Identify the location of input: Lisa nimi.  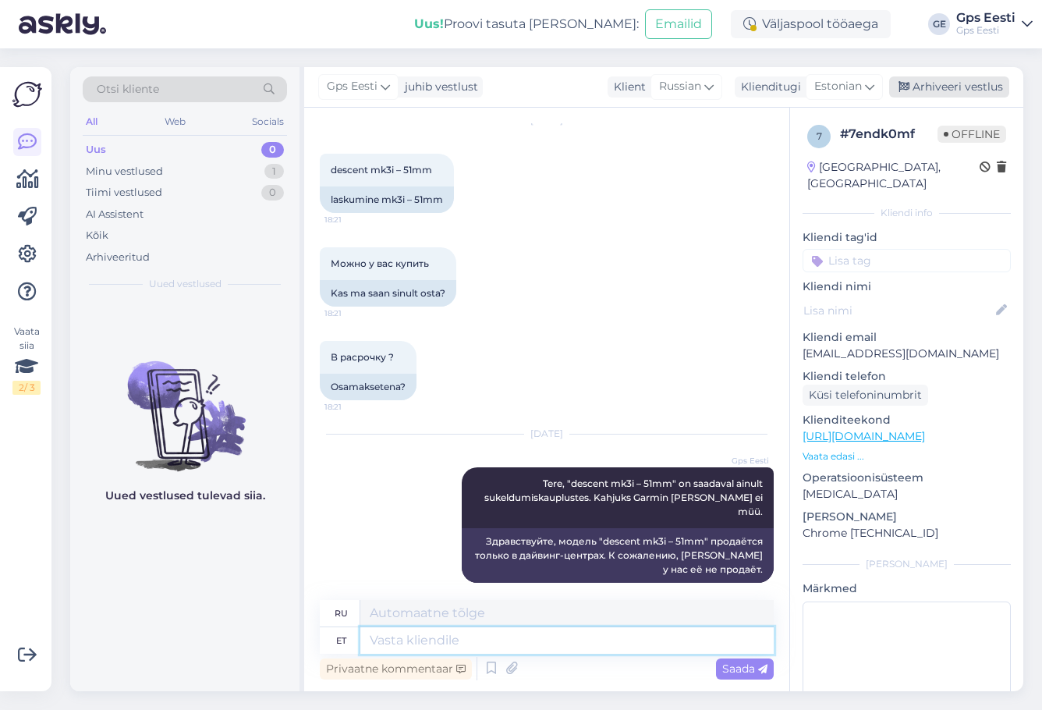
(898, 311).